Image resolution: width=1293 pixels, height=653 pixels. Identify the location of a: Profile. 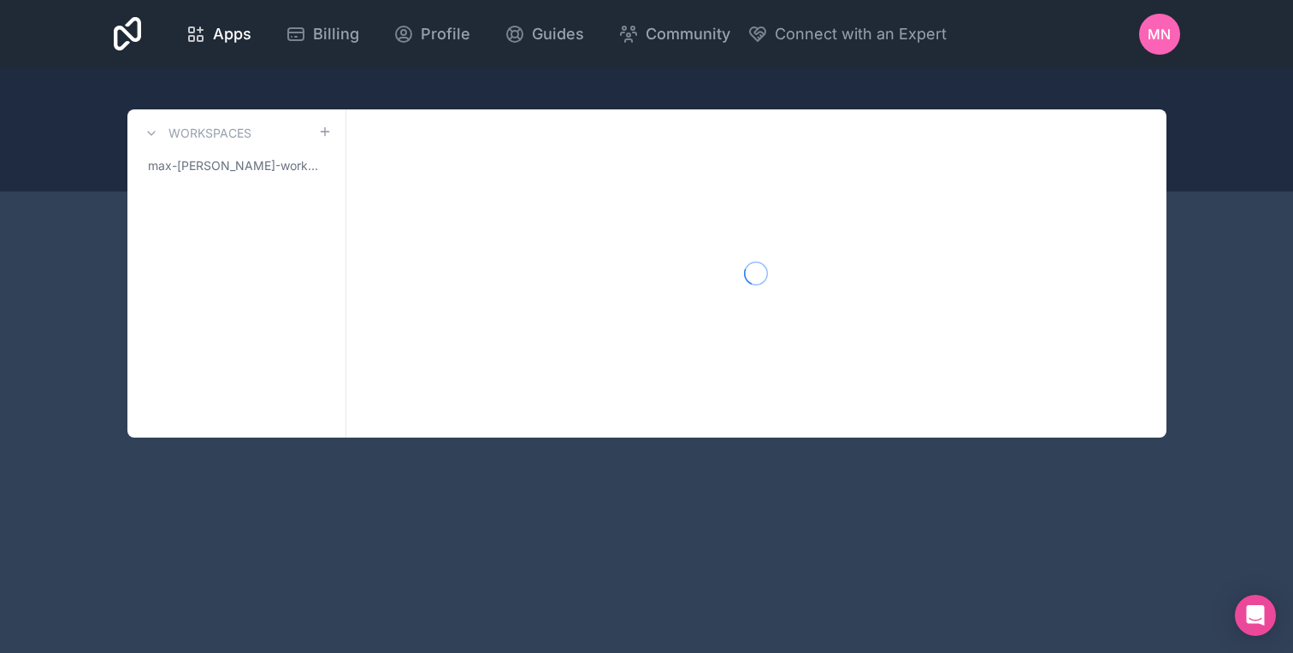
(432, 34).